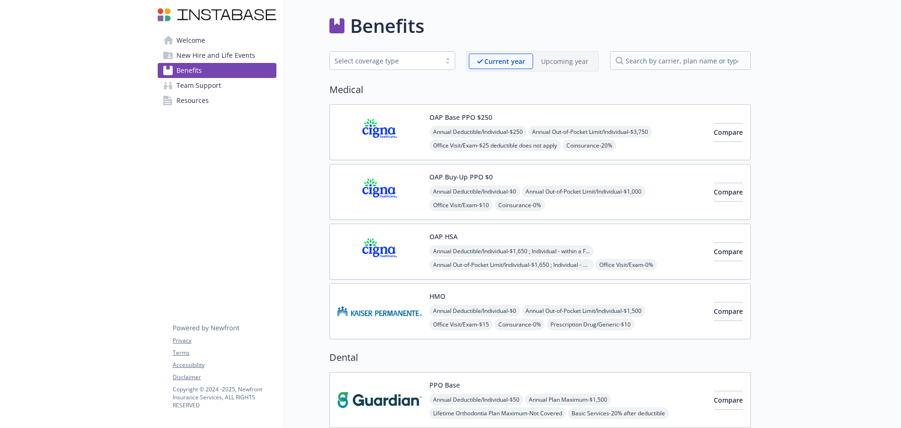 This screenshot has height=428, width=901. I want to click on span: Annual Out-of-Pocket Limit/Individual - $1,000, so click(583, 191).